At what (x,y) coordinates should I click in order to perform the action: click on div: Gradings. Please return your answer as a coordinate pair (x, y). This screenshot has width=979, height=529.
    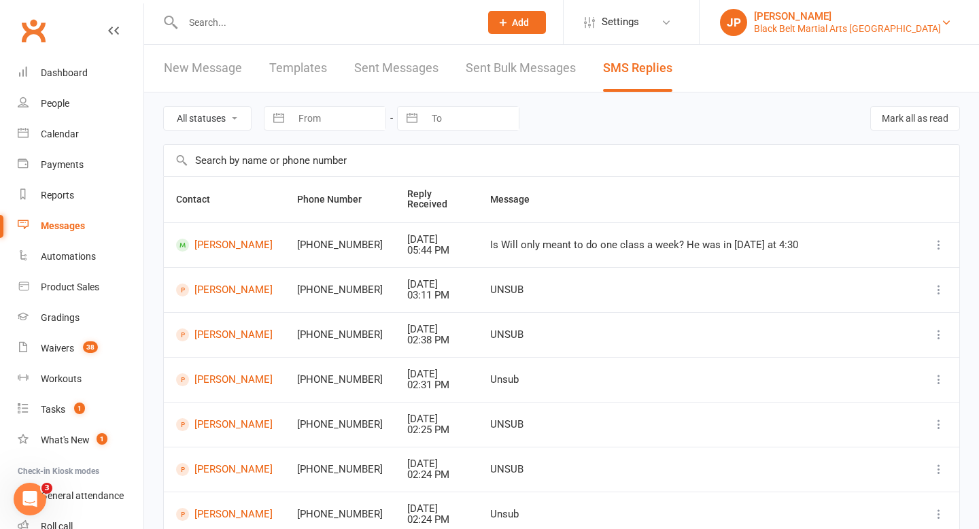
    Looking at the image, I should click on (60, 317).